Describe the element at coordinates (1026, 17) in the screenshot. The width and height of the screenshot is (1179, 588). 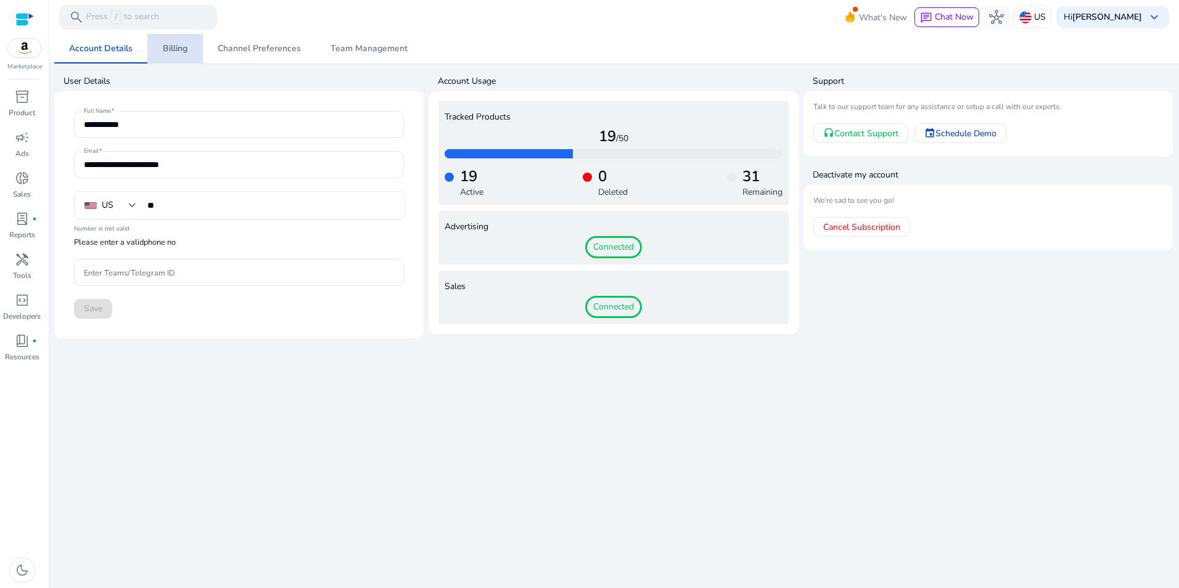
I see `img: us.svg` at that location.